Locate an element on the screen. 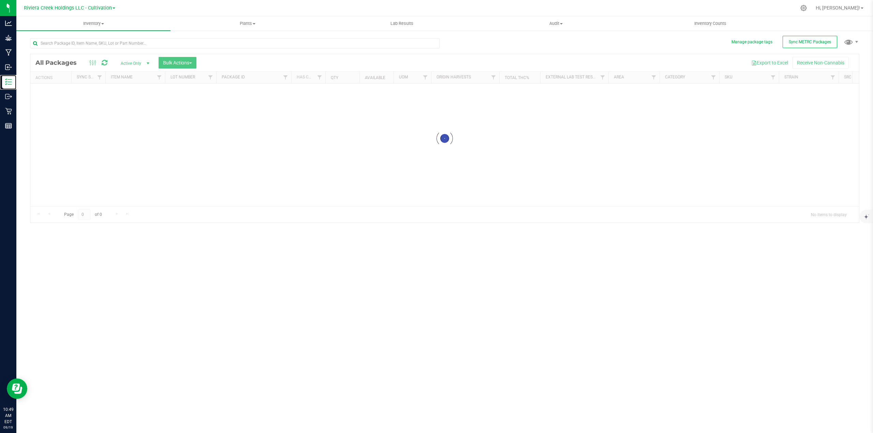  inline-svg: Reports is located at coordinates (9, 126).